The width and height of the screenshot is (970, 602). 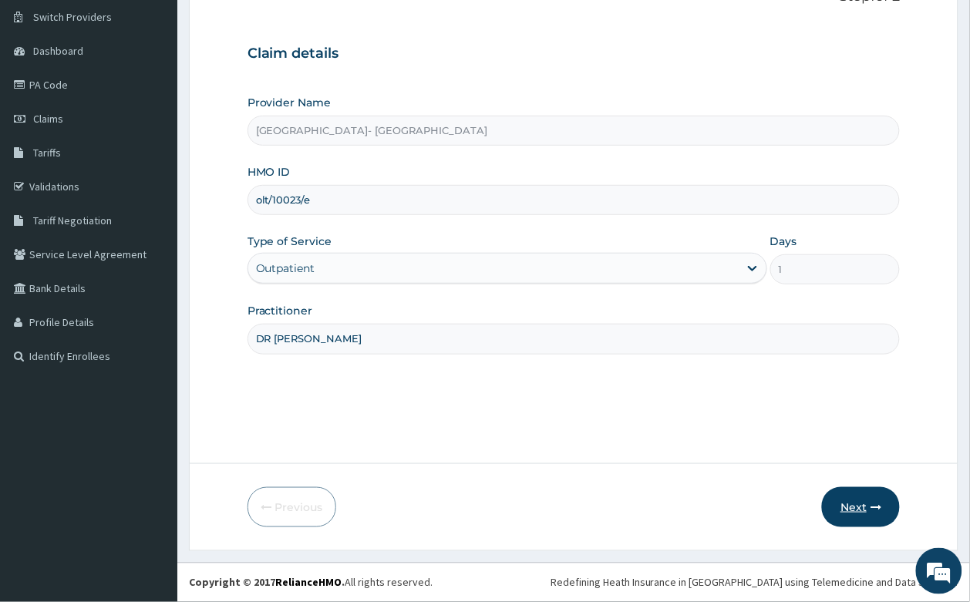 What do you see at coordinates (46, 96) in the screenshot?
I see `img: d_794563401_company_1708531726252_794563401` at bounding box center [46, 96].